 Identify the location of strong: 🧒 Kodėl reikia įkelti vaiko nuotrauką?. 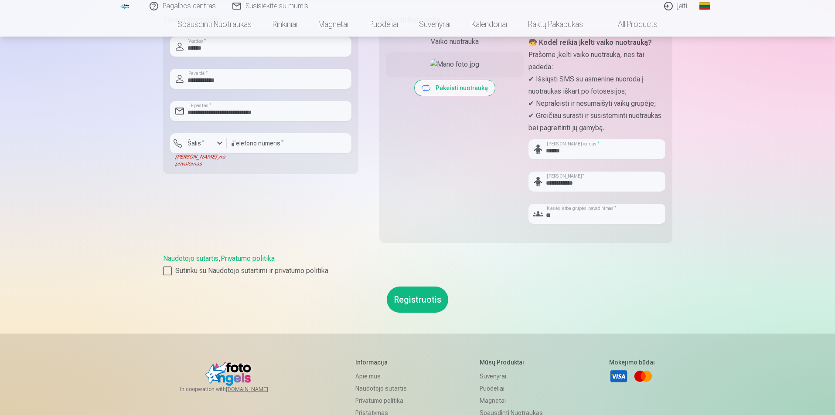
(590, 42).